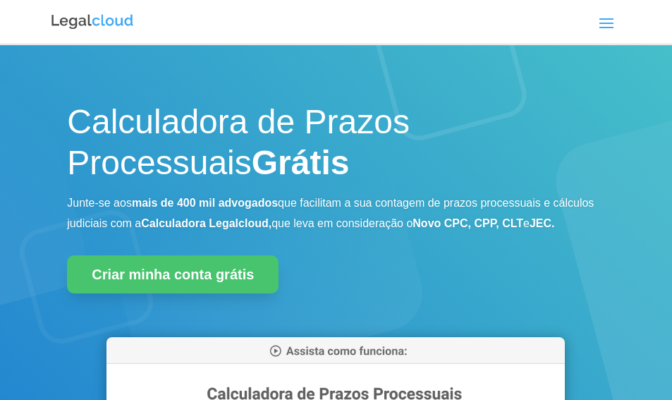  I want to click on img: Logo da Legalcloud, so click(92, 22).